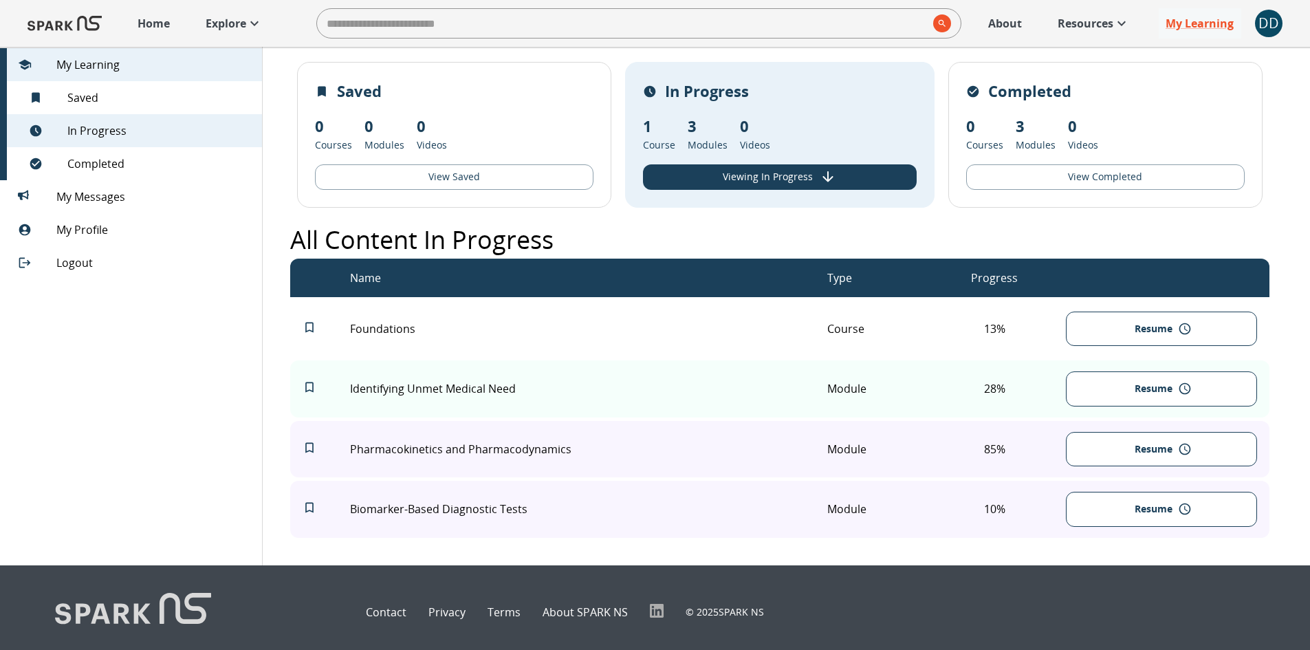  Describe the element at coordinates (1105, 177) in the screenshot. I see `button: View Completed` at that location.